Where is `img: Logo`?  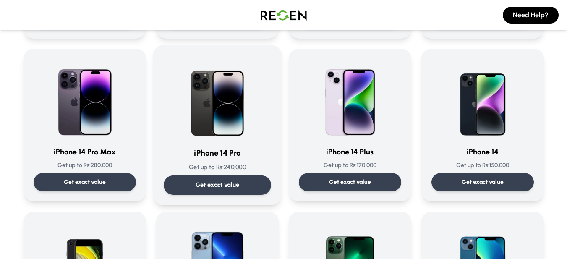
img: Logo is located at coordinates (284, 15).